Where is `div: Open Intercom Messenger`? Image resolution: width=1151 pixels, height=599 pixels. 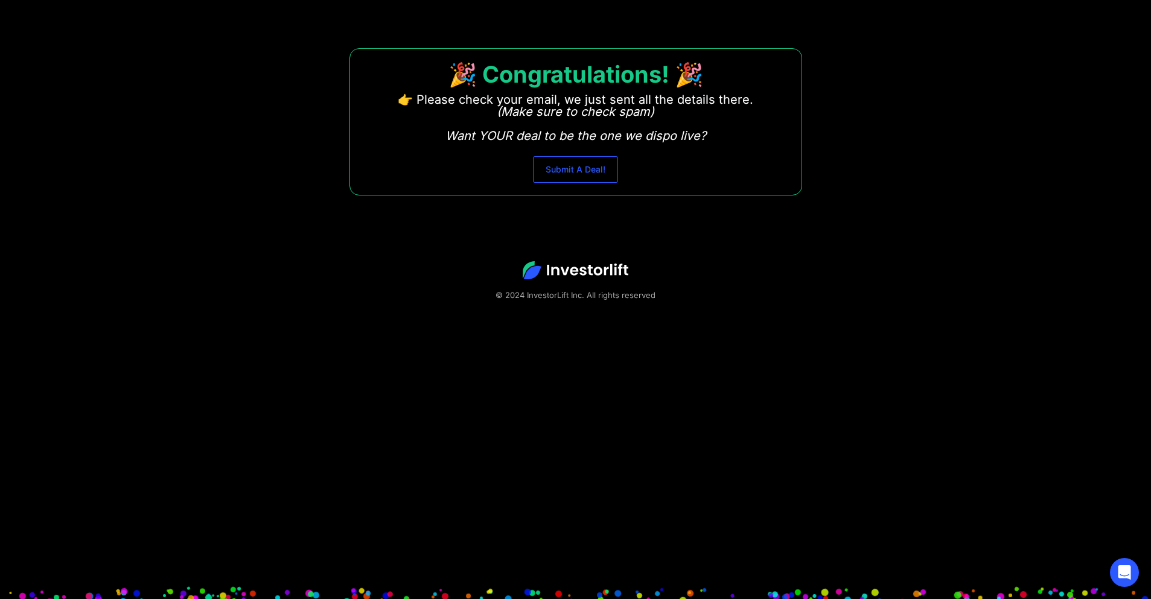
div: Open Intercom Messenger is located at coordinates (1125, 573).